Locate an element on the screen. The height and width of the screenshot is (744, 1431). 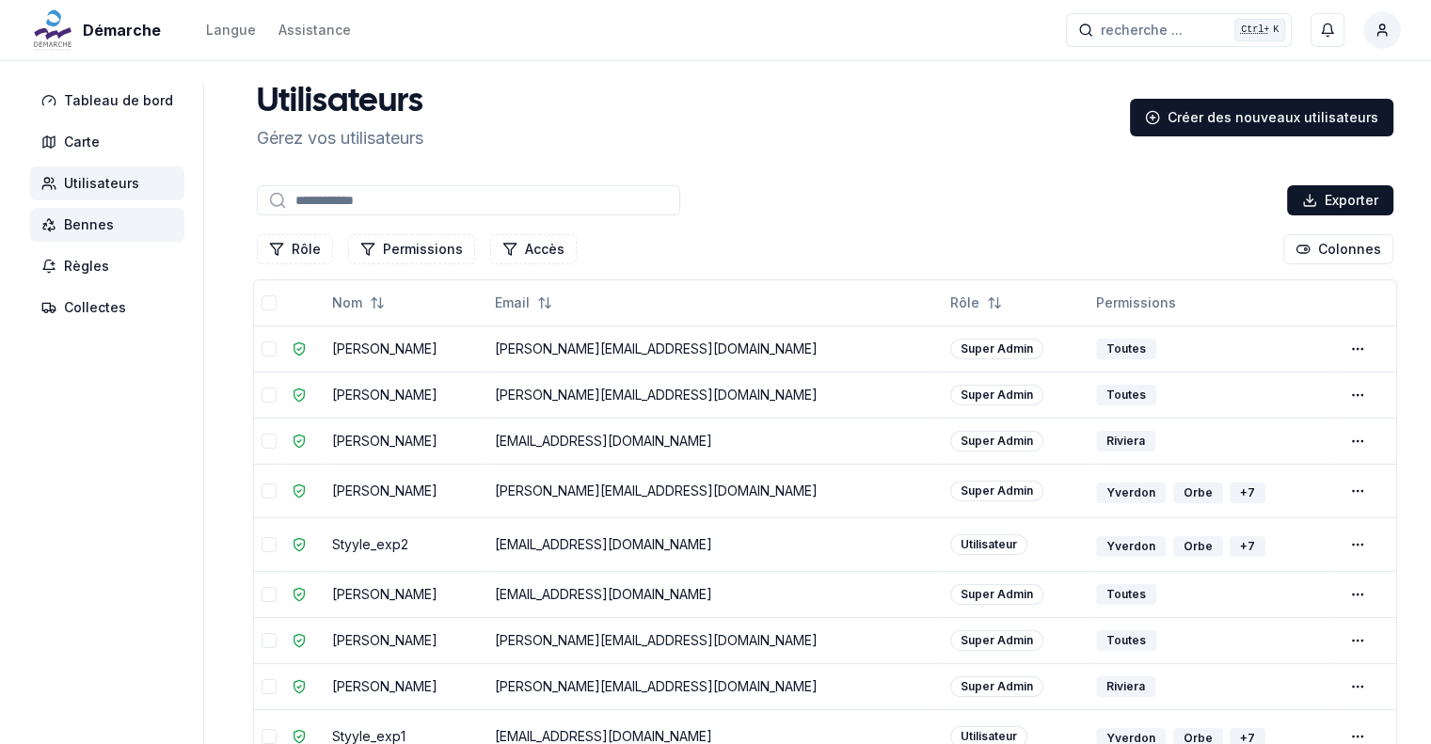
span: Email is located at coordinates (512, 303).